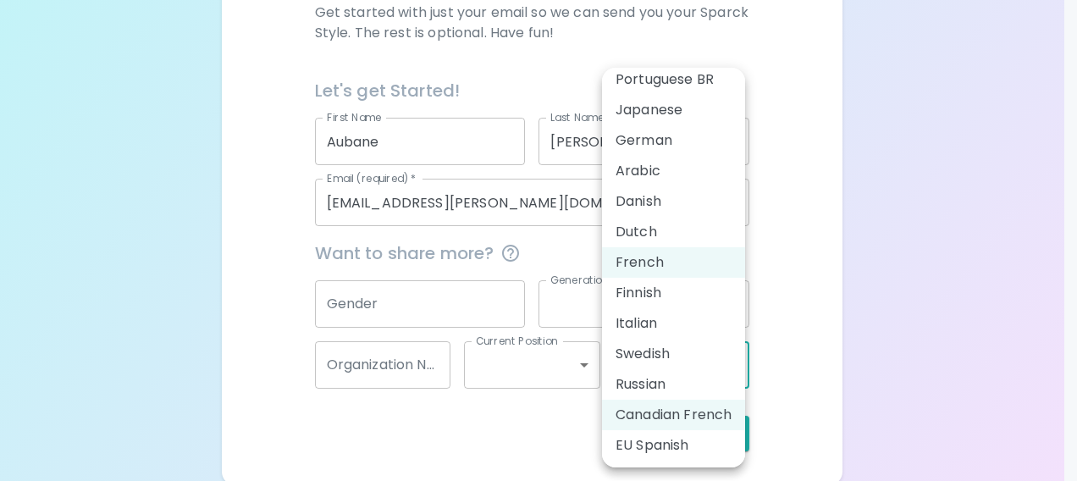 This screenshot has width=1077, height=481. What do you see at coordinates (673, 262) in the screenshot?
I see `li: French` at bounding box center [673, 262].